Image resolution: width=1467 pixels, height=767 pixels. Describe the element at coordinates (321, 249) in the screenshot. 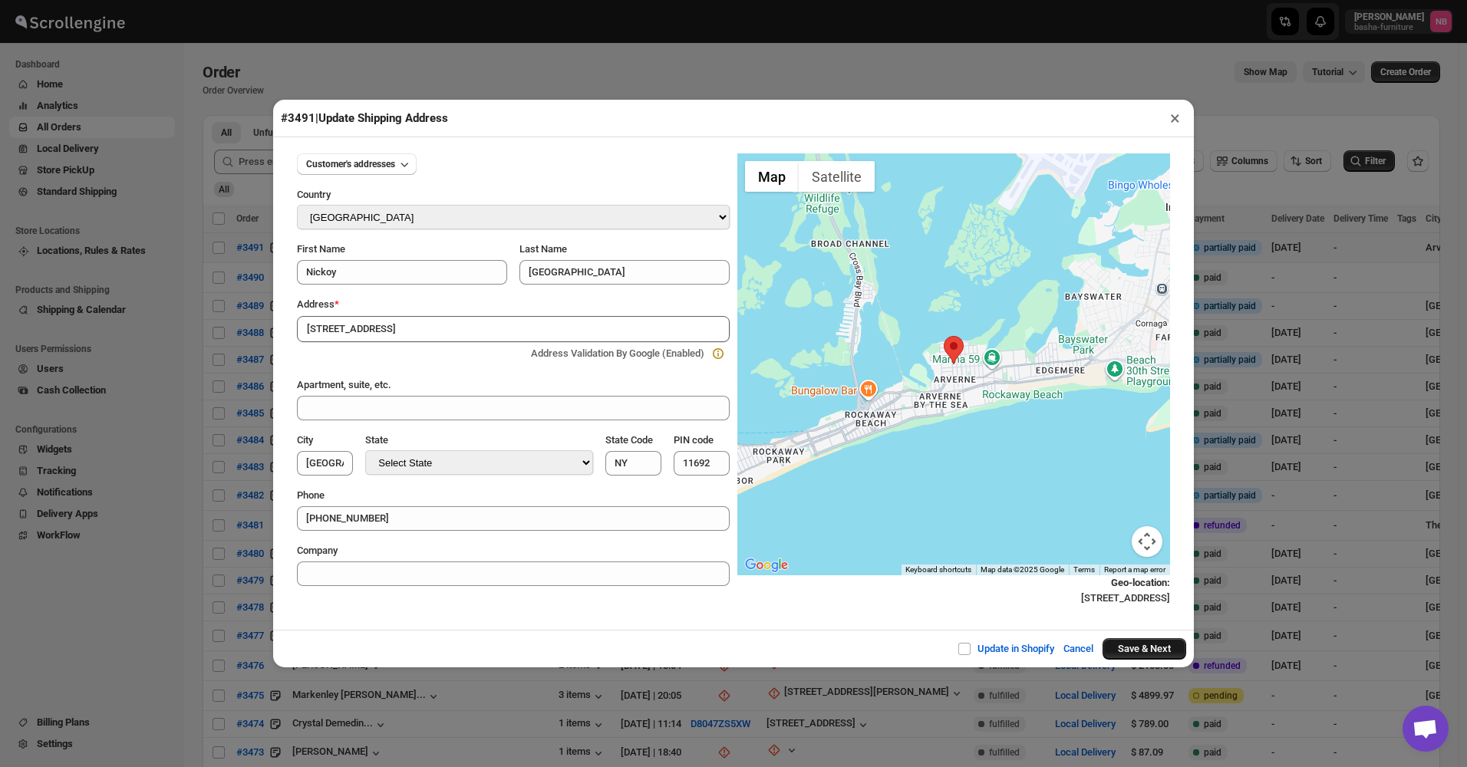

I see `span: First Name` at that location.